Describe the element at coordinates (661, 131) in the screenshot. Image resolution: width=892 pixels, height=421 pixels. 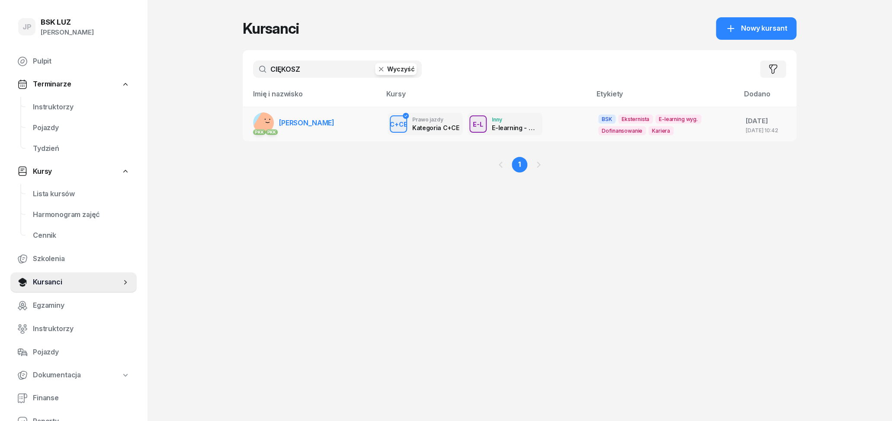
I see `span: Kariera` at that location.